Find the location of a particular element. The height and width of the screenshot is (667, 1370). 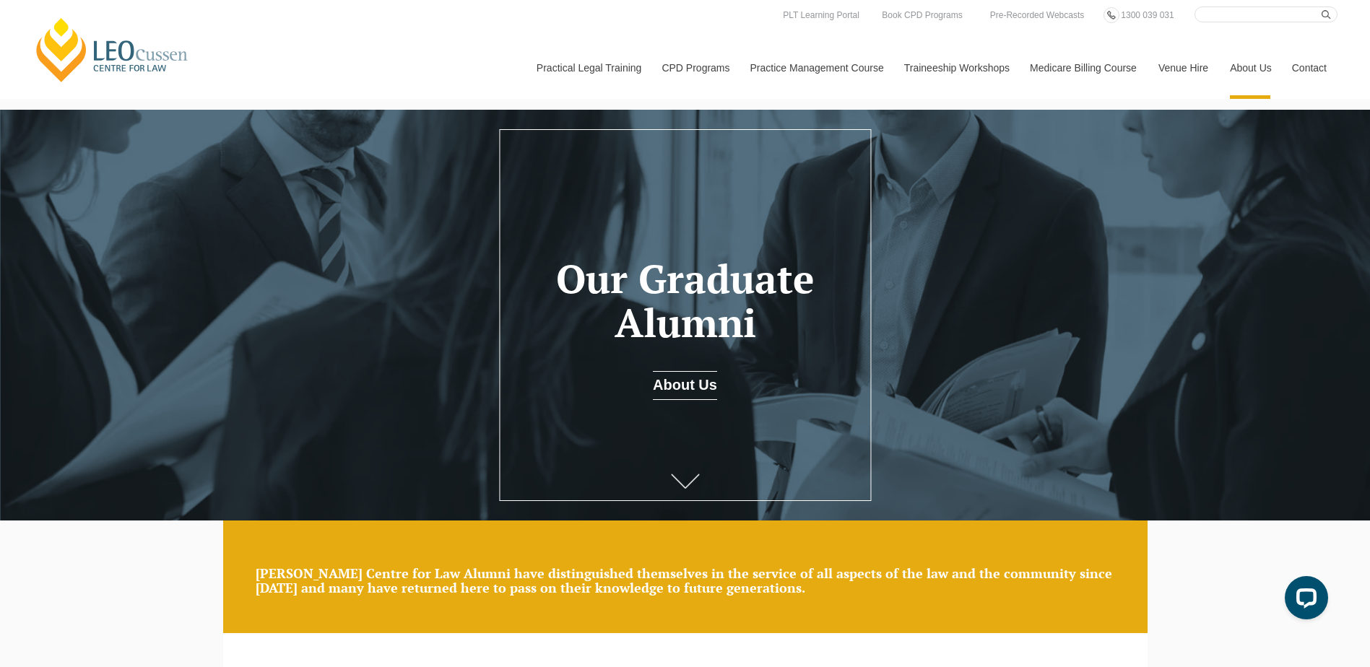

a: Traineeship Workshops is located at coordinates (956, 68).